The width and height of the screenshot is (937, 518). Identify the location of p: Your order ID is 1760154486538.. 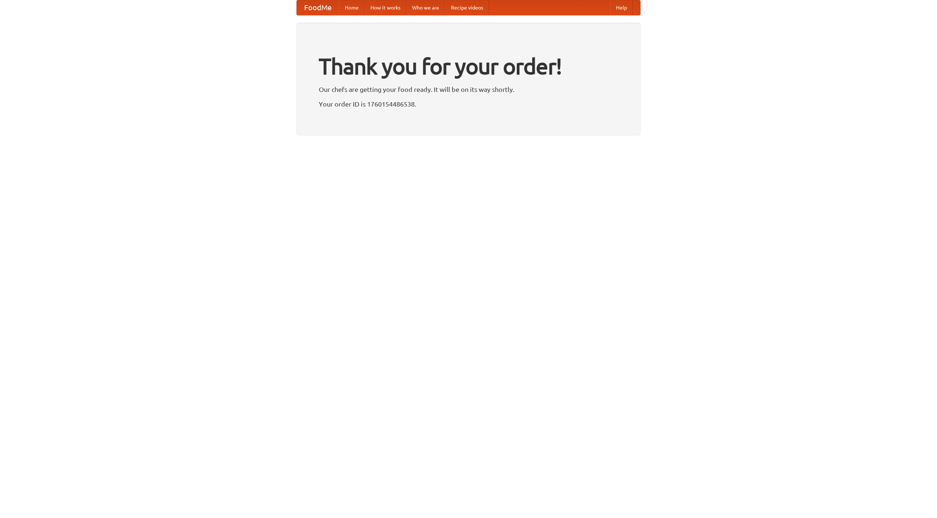
(468, 104).